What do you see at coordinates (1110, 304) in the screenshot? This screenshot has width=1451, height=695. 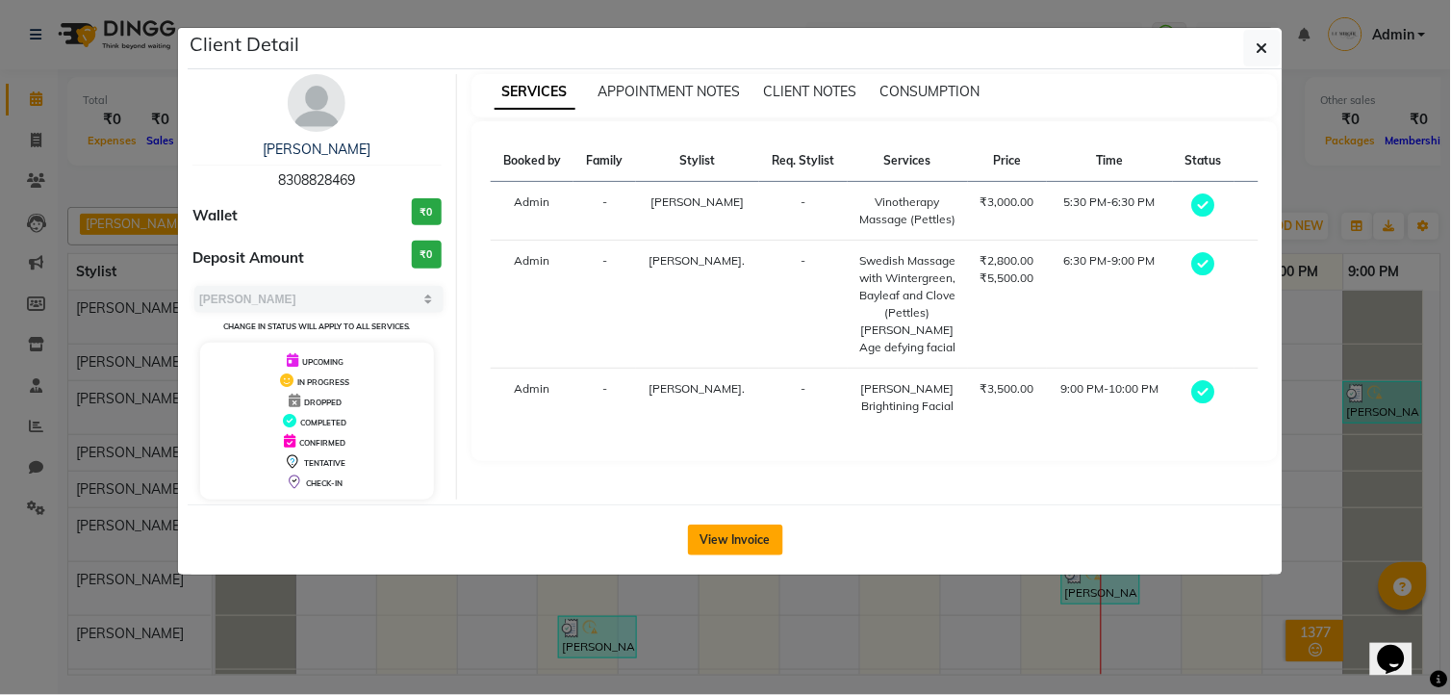 I see `td: 6:30 PM-9:00 PM` at bounding box center [1110, 304].